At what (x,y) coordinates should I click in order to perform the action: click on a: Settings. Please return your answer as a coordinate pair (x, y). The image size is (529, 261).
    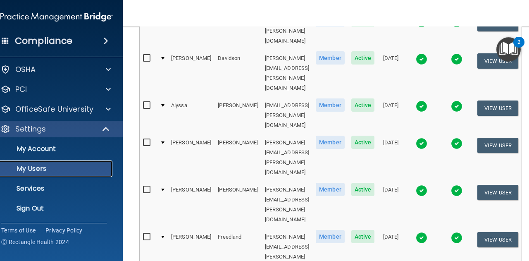
    Looking at the image, I should click on (55, 129).